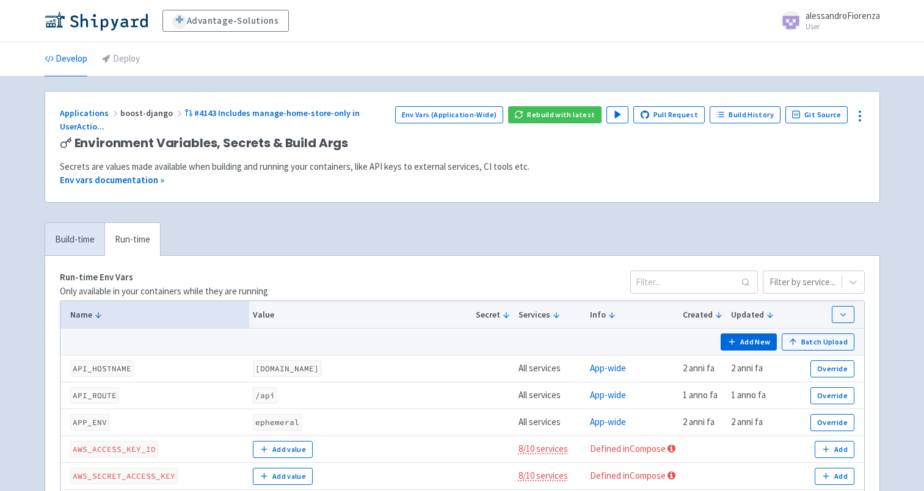  Describe the element at coordinates (554, 115) in the screenshot. I see `button: Rebuild with latest` at that location.